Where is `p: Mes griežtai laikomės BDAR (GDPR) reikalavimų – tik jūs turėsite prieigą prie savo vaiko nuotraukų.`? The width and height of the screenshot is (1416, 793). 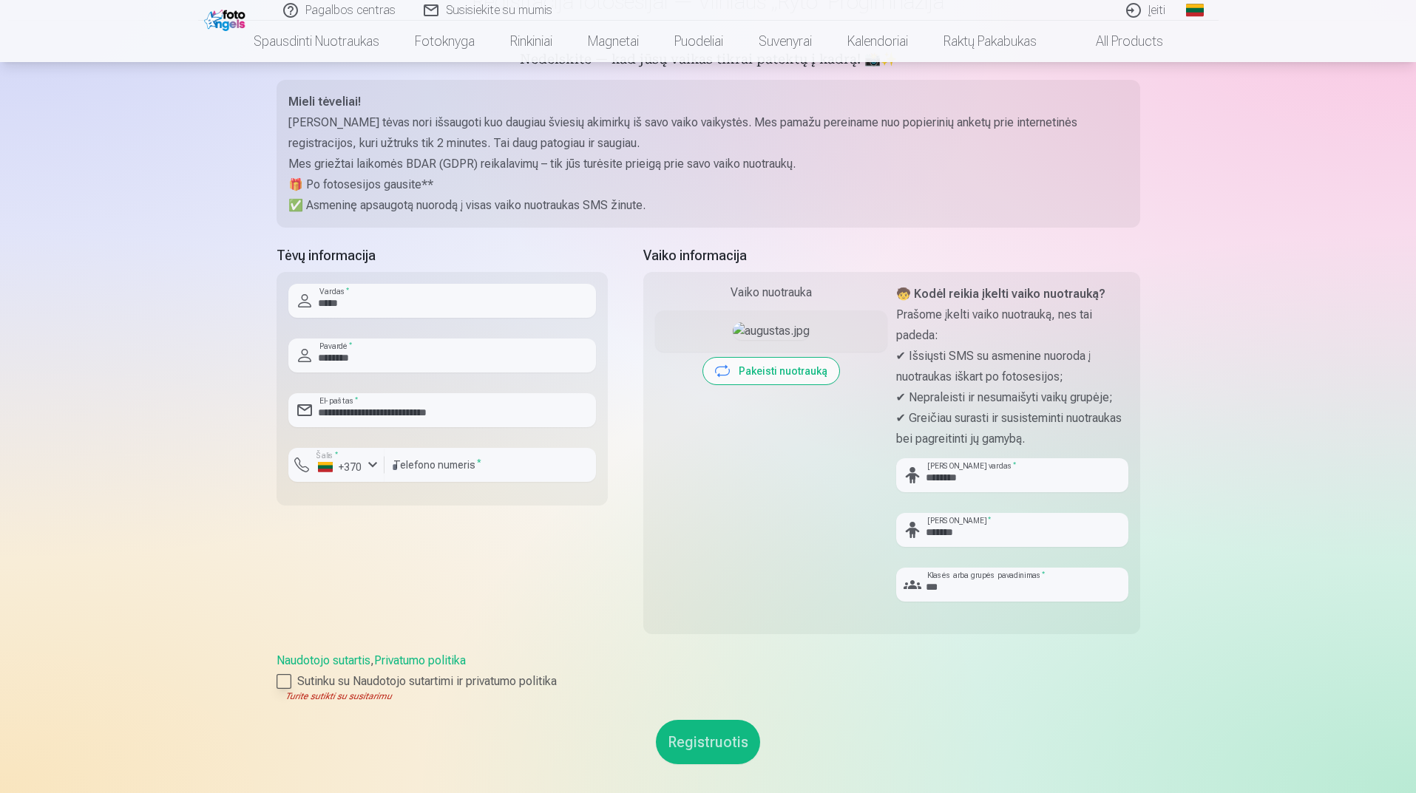 p: Mes griežtai laikomės BDAR (GDPR) reikalavimų – tik jūs turėsite prieigą prie savo vaiko nuotraukų. is located at coordinates (708, 164).